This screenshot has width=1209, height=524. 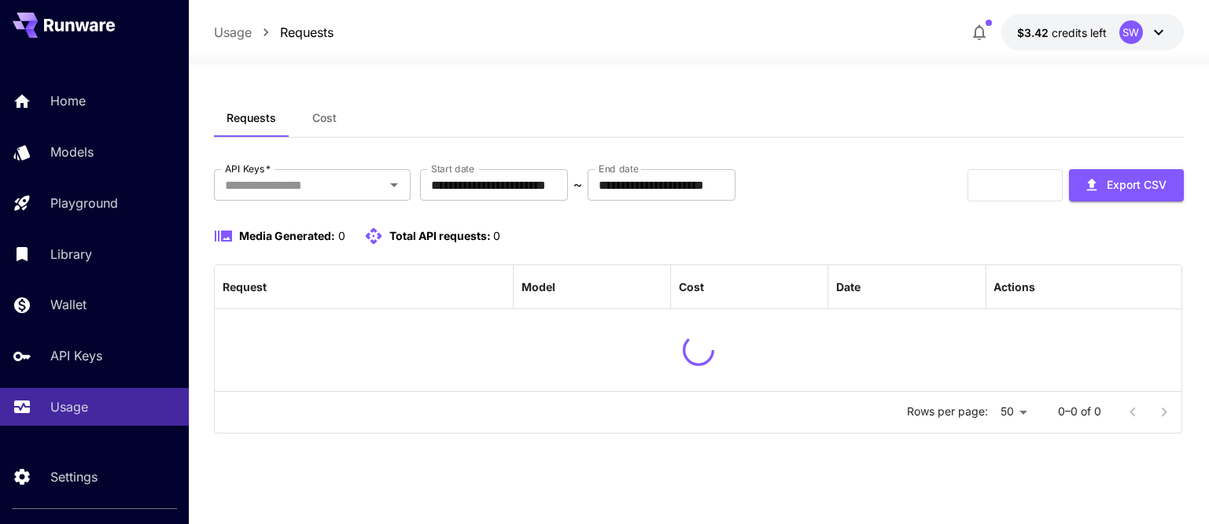 What do you see at coordinates (1127, 185) in the screenshot?
I see `button: Export CSV` at bounding box center [1127, 185].